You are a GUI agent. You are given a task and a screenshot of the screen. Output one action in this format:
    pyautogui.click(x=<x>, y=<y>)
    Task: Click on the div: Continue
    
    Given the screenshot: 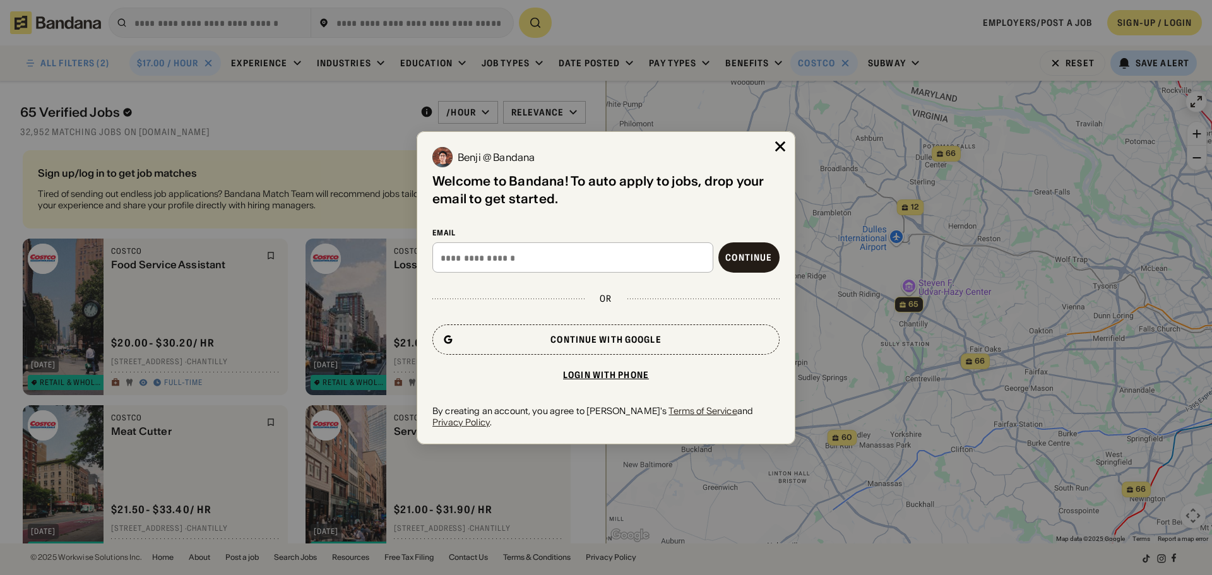 What is the action you would take?
    pyautogui.click(x=748, y=257)
    